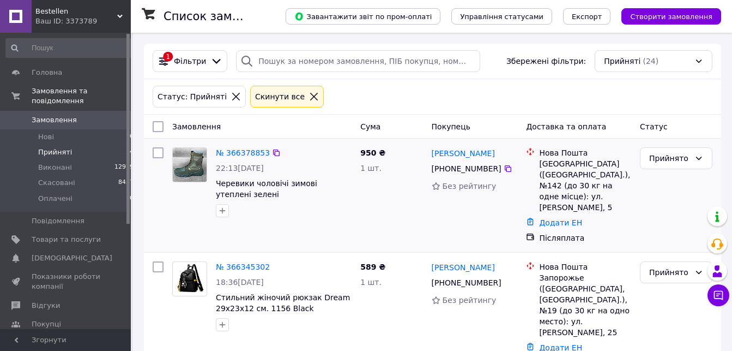 This screenshot has width=732, height=351. What do you see at coordinates (130, 152) in the screenshot?
I see `span: 24` at bounding box center [130, 152].